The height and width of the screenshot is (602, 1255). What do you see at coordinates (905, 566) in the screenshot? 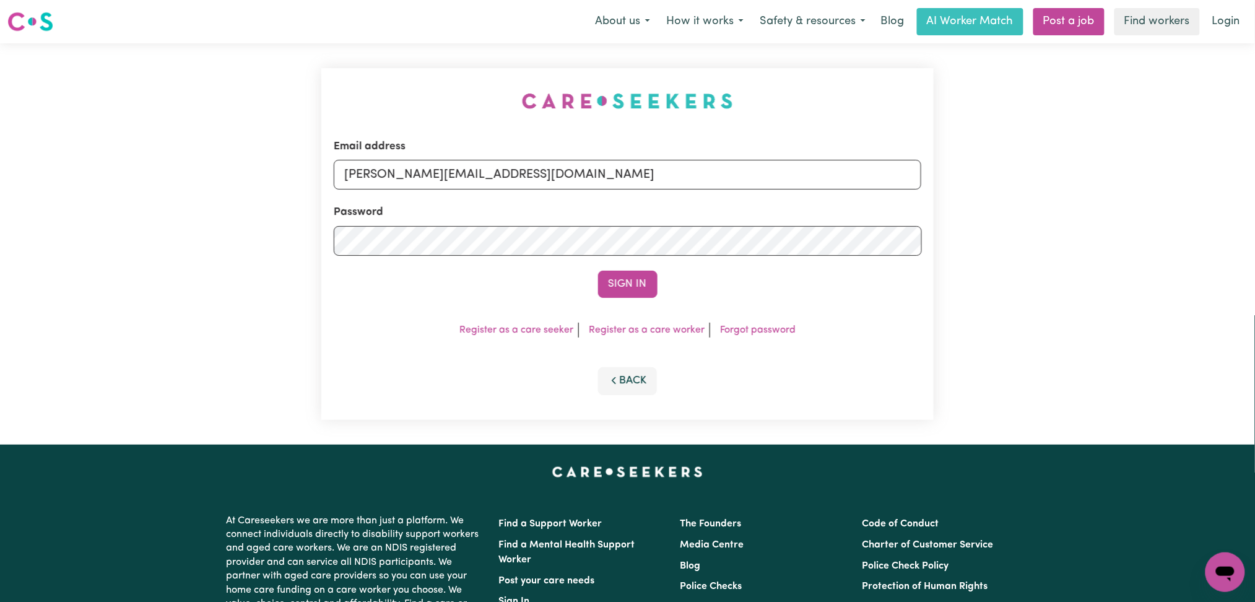
I see `a: Police Check Policy` at bounding box center [905, 566].